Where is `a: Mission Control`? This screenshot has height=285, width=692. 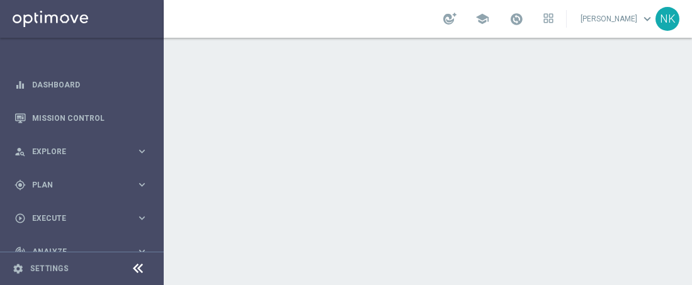
a: Mission Control is located at coordinates (90, 118).